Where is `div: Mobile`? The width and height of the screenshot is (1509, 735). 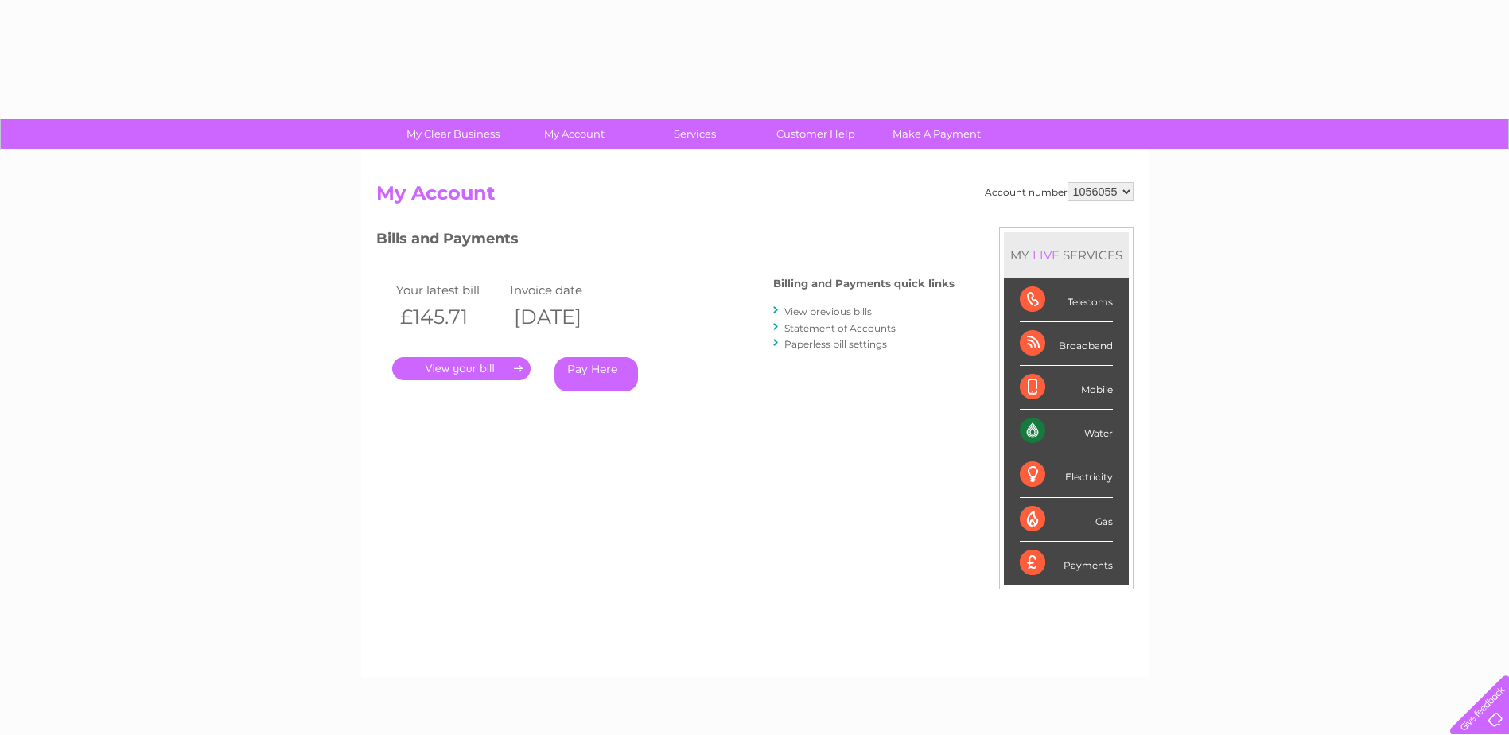
div: Mobile is located at coordinates (1066, 387).